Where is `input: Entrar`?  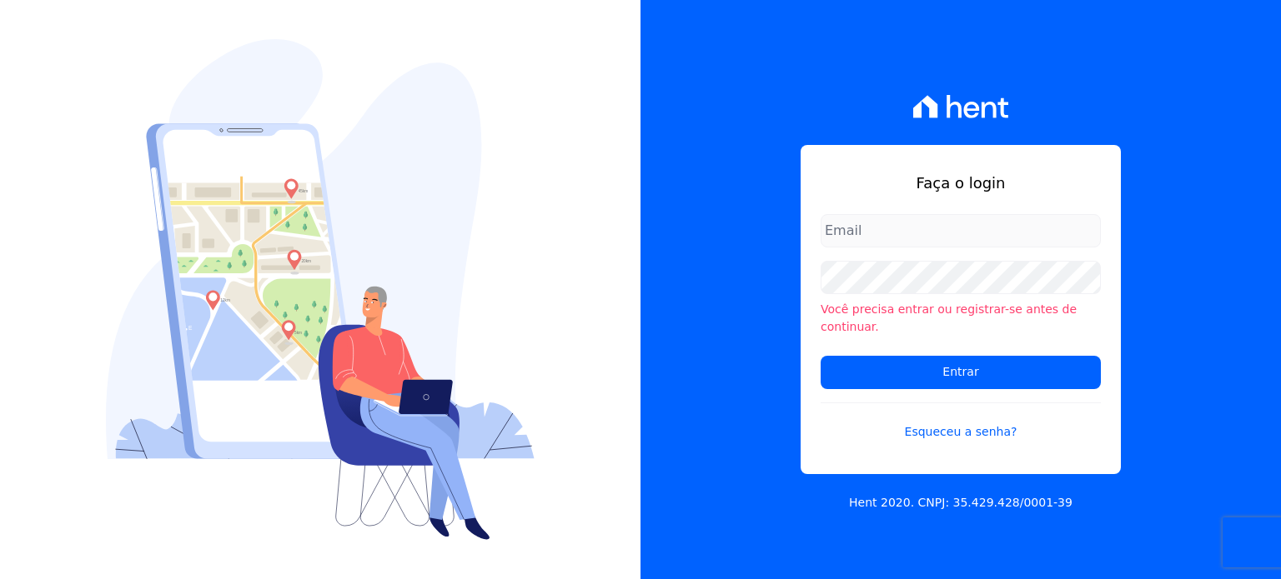
input: Entrar is located at coordinates (960, 373).